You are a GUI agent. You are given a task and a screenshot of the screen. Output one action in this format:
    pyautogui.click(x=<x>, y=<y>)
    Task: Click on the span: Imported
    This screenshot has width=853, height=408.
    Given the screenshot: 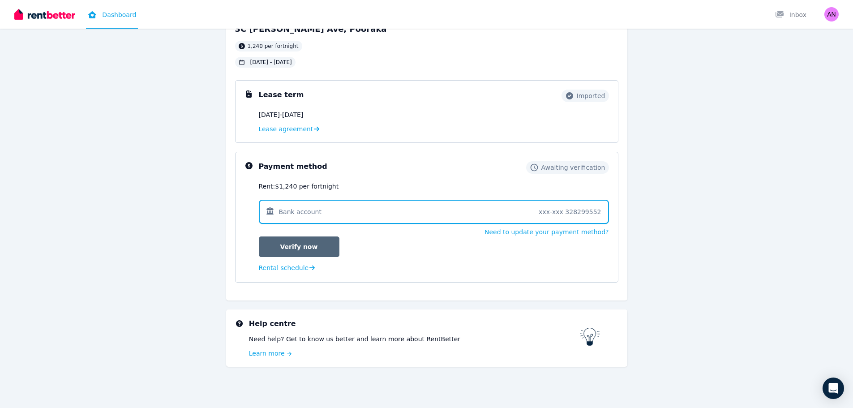 What is the action you would take?
    pyautogui.click(x=591, y=96)
    